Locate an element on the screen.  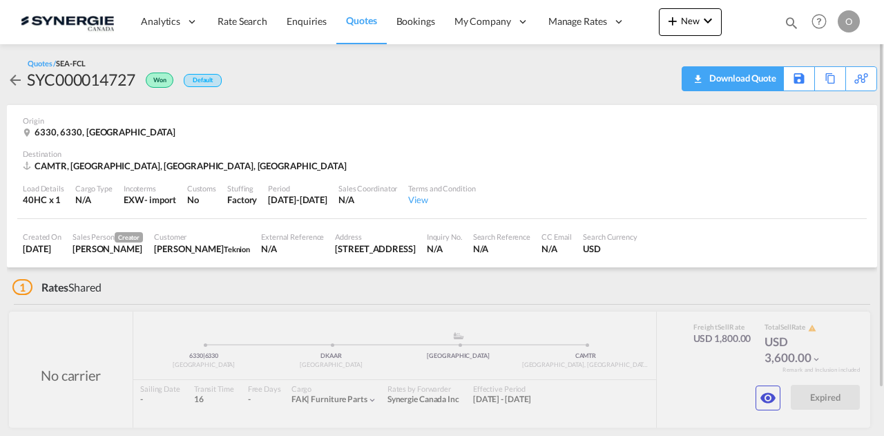
div: O is located at coordinates (849, 21).